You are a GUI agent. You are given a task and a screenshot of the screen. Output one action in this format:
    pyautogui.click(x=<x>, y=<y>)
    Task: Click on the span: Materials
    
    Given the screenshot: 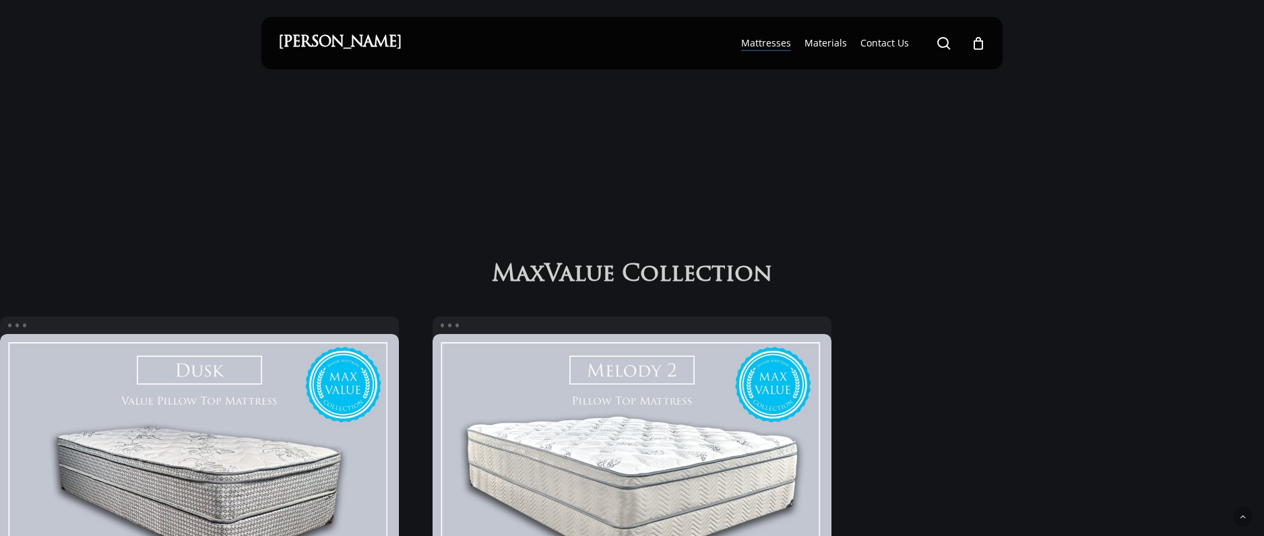 What is the action you would take?
    pyautogui.click(x=825, y=42)
    